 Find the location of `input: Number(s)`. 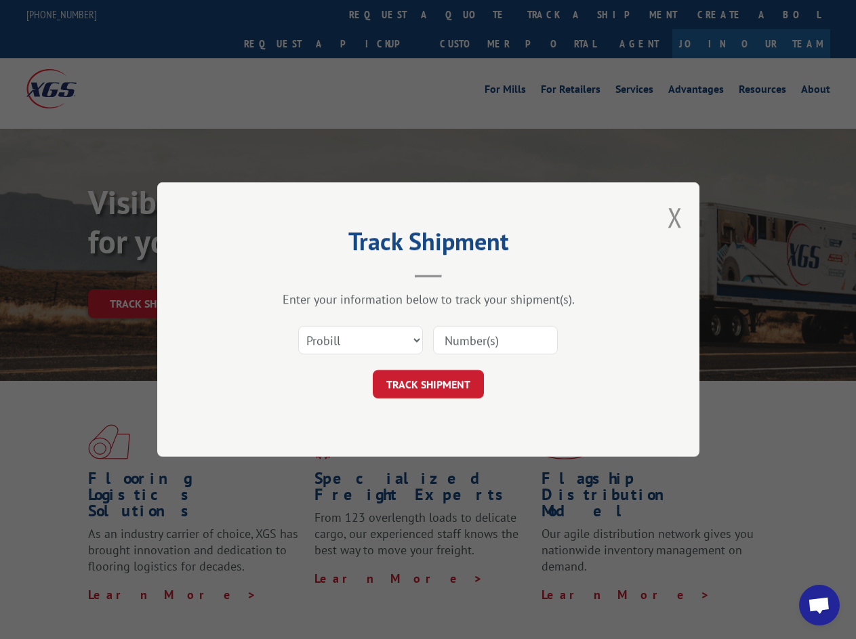

input: Number(s) is located at coordinates (495, 340).